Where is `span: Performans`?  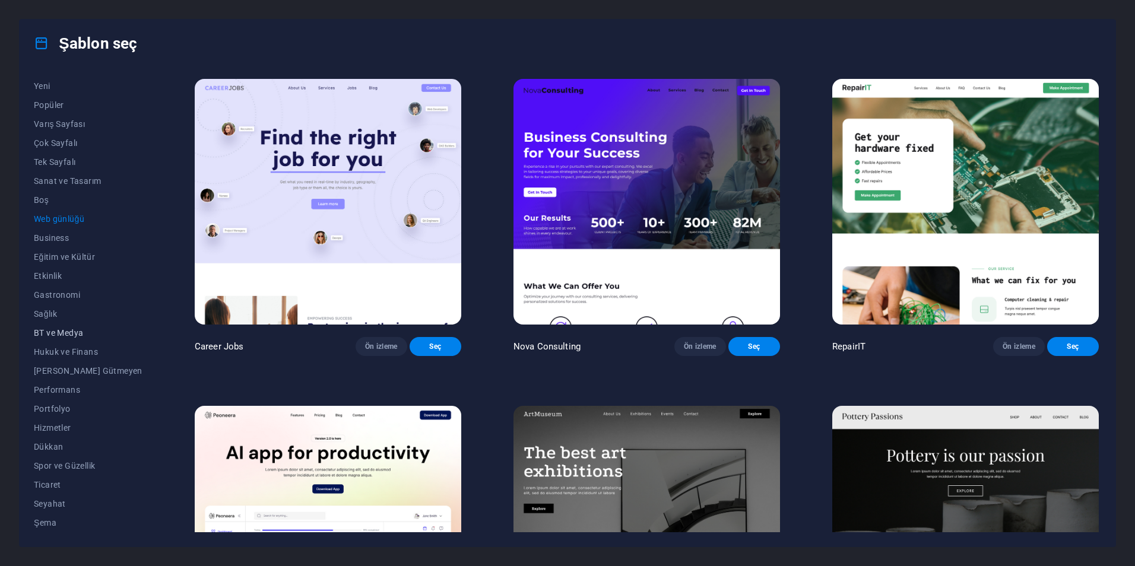 span: Performans is located at coordinates (88, 390).